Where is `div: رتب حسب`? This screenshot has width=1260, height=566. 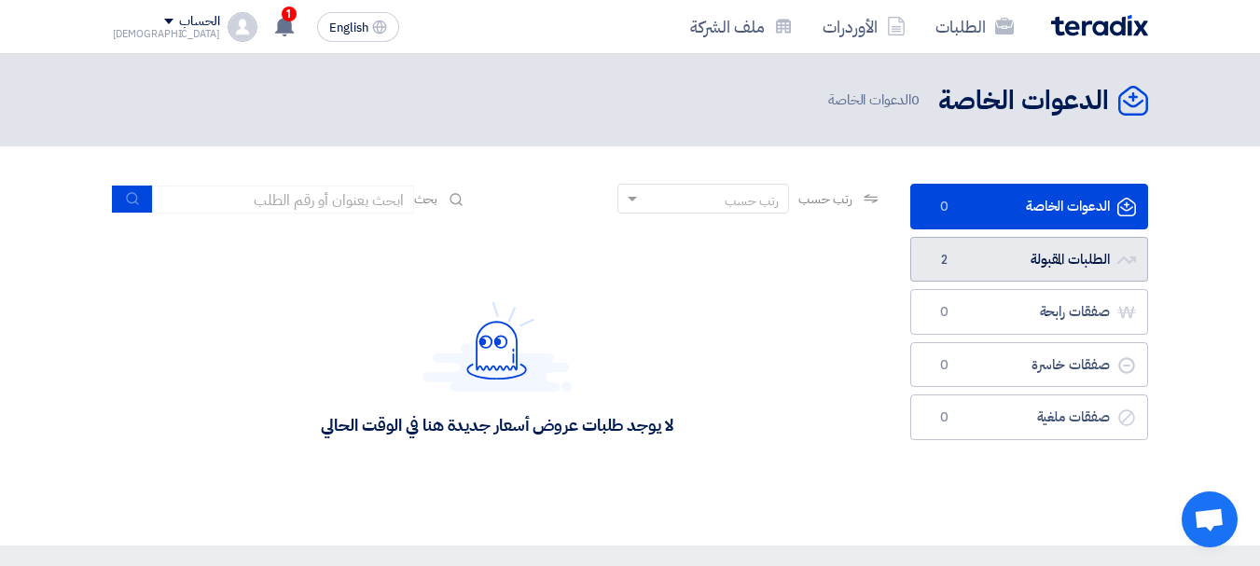
div: رتب حسب is located at coordinates (752, 200).